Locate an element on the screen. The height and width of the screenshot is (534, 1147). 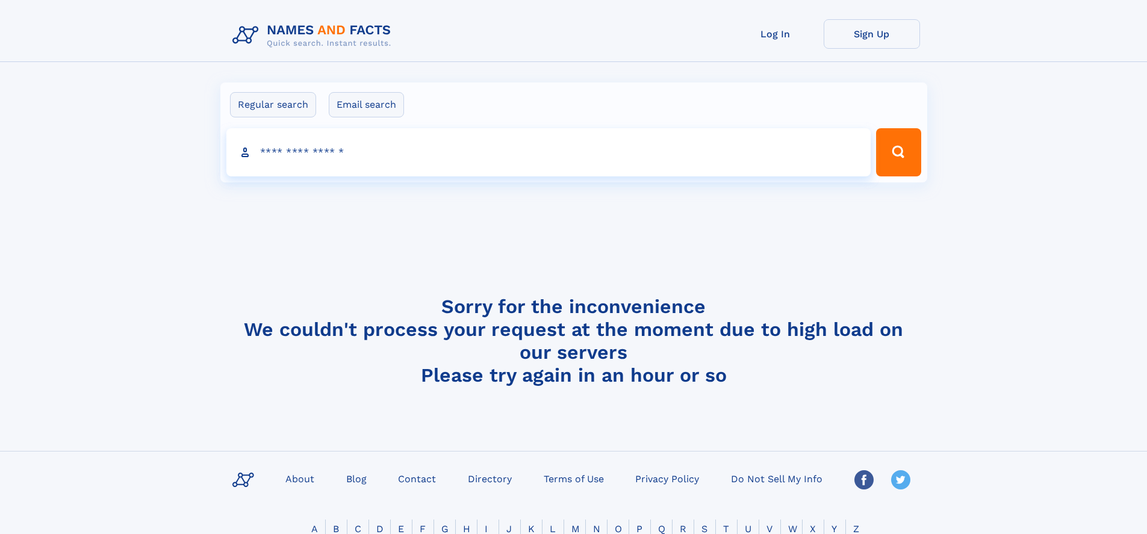
h4: Sorry for the inconvenience We couldn't process your request at the moment due to high load on ou... is located at coordinates (574, 341).